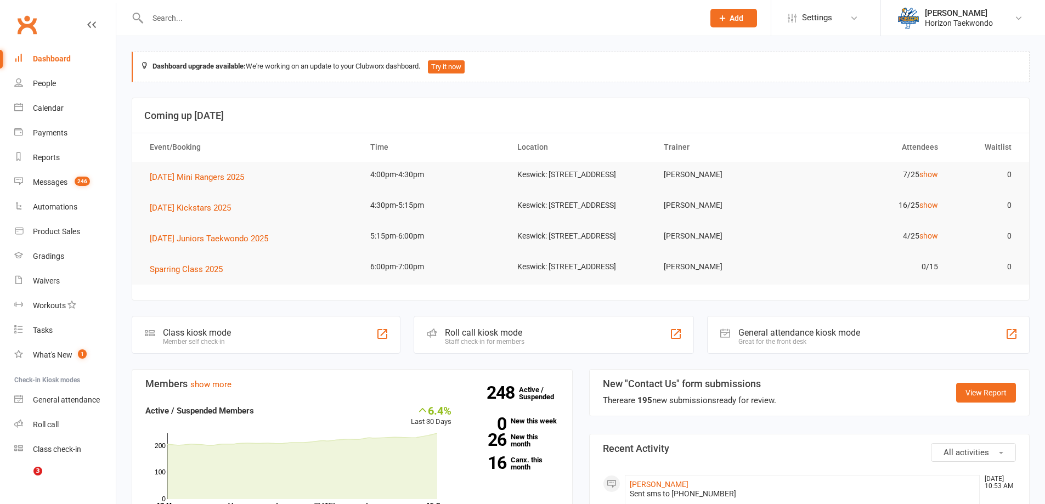  What do you see at coordinates (434, 236) in the screenshot?
I see `td: 5:15pm-6:00pm` at bounding box center [434, 236].